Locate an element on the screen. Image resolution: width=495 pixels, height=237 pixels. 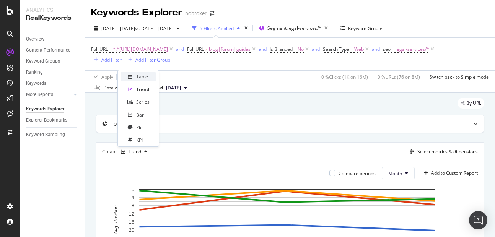
div: Add to Custom Report is located at coordinates (454, 173).